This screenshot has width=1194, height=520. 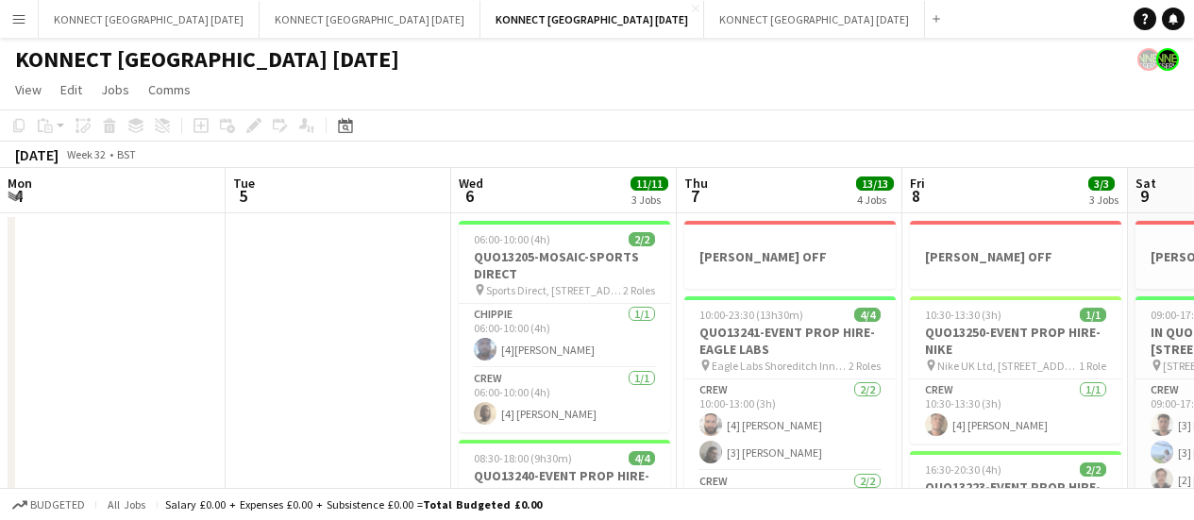 What do you see at coordinates (649, 183) in the screenshot?
I see `span: 11/11` at bounding box center [649, 183].